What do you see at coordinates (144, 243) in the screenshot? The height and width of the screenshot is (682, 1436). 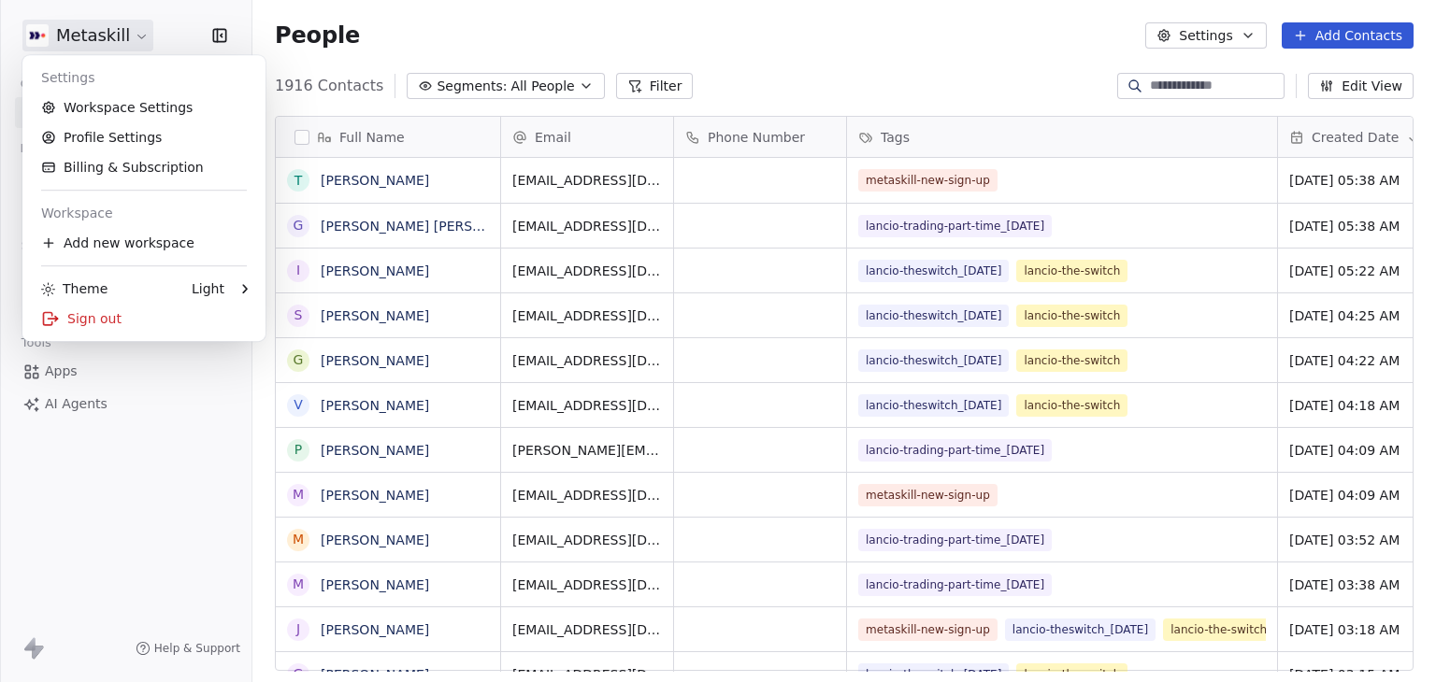 I see `div: Add new workspace` at bounding box center [144, 243].